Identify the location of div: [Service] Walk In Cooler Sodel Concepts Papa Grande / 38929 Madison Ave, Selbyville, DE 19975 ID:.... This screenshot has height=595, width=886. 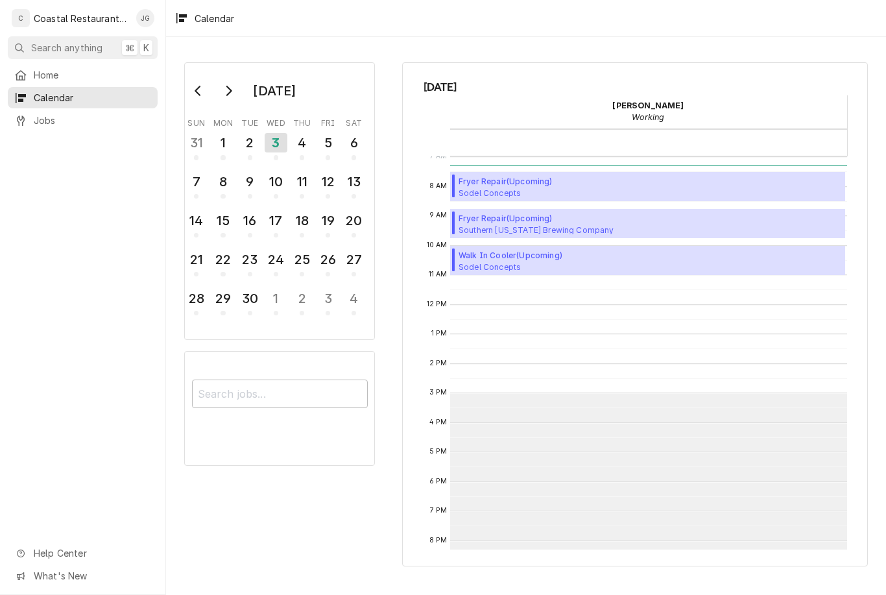
(648, 261).